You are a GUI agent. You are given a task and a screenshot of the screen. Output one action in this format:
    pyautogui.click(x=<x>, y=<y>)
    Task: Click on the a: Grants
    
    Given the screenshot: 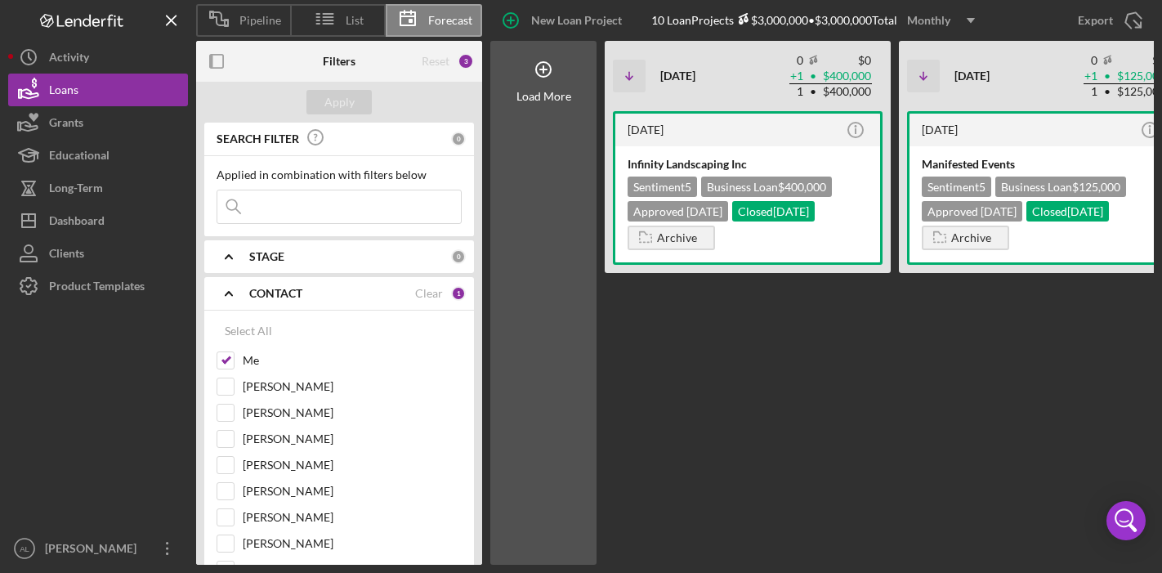 What is the action you would take?
    pyautogui.click(x=98, y=123)
    